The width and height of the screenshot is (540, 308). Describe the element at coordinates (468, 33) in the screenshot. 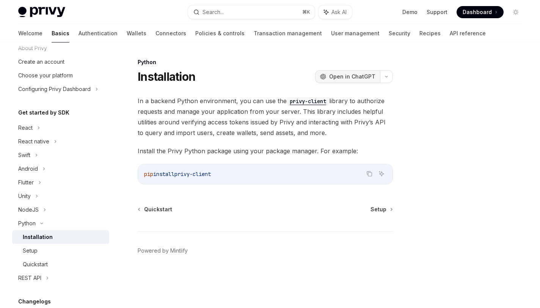

I see `a: API reference` at that location.